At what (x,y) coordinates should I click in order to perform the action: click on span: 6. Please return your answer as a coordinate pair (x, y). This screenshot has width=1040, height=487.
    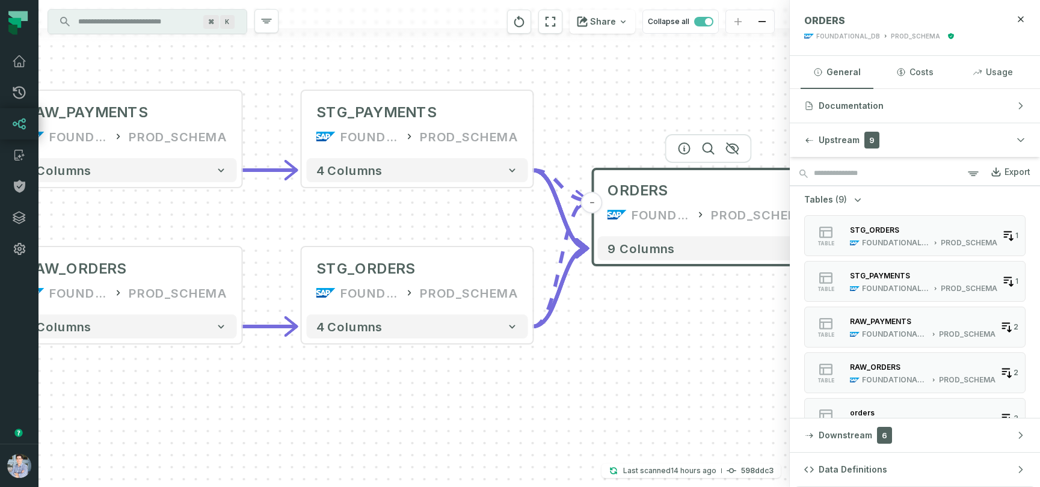
    Looking at the image, I should click on (884, 435).